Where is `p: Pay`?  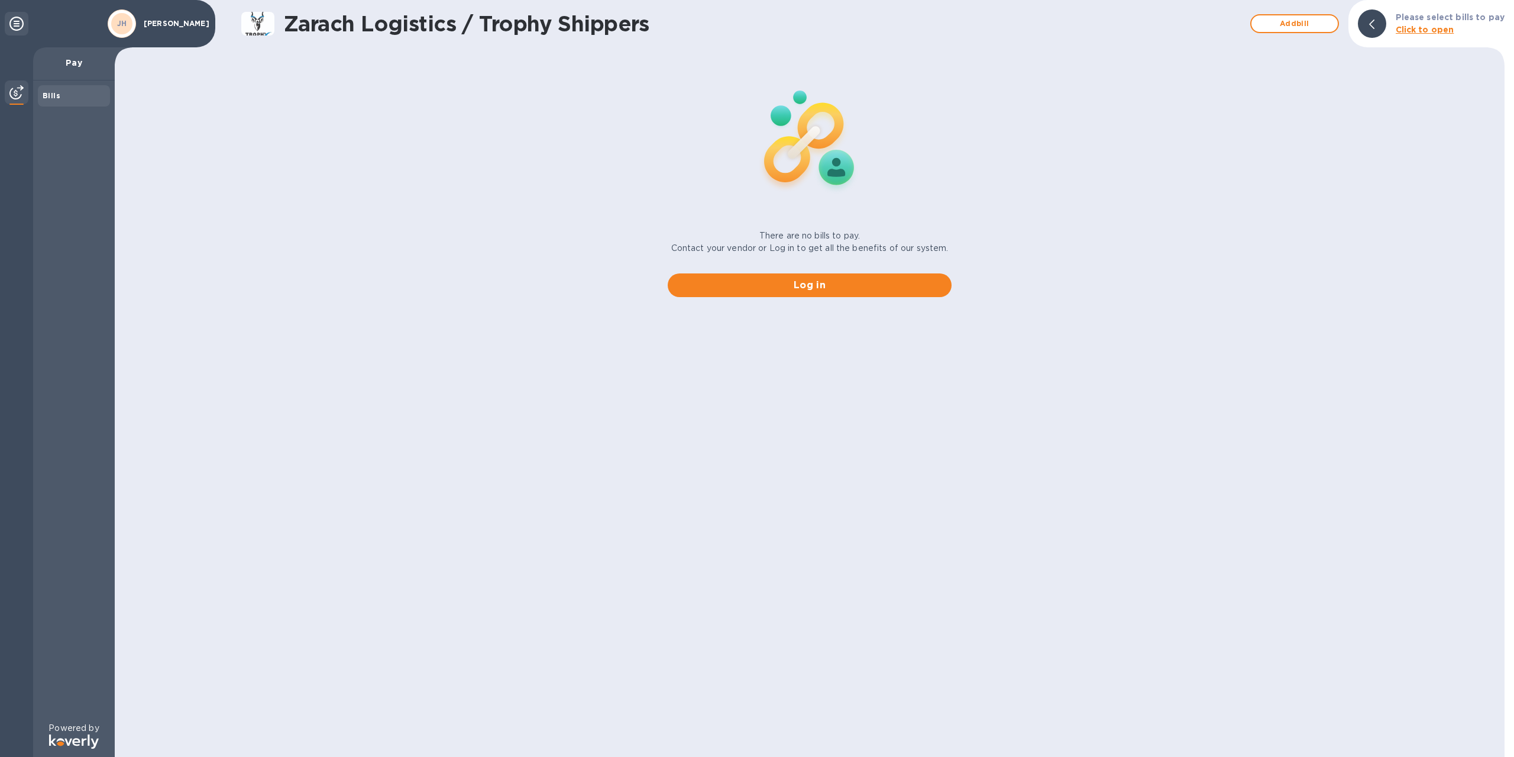
p: Pay is located at coordinates (74, 63).